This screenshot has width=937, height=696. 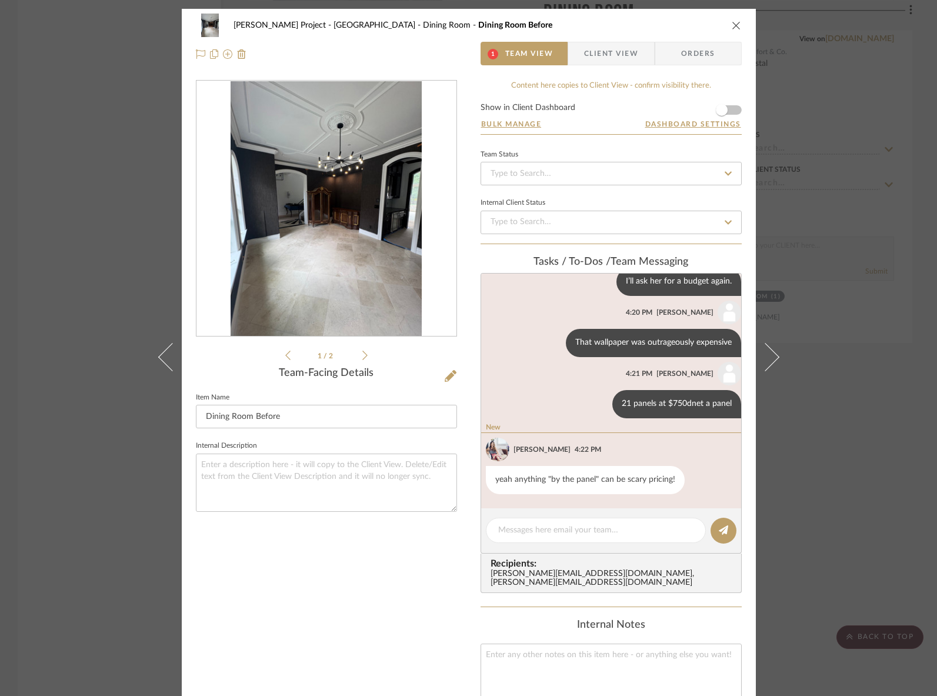 What do you see at coordinates (653, 343) in the screenshot?
I see `div: That wallpaper was outrageously expensive` at bounding box center [653, 343].